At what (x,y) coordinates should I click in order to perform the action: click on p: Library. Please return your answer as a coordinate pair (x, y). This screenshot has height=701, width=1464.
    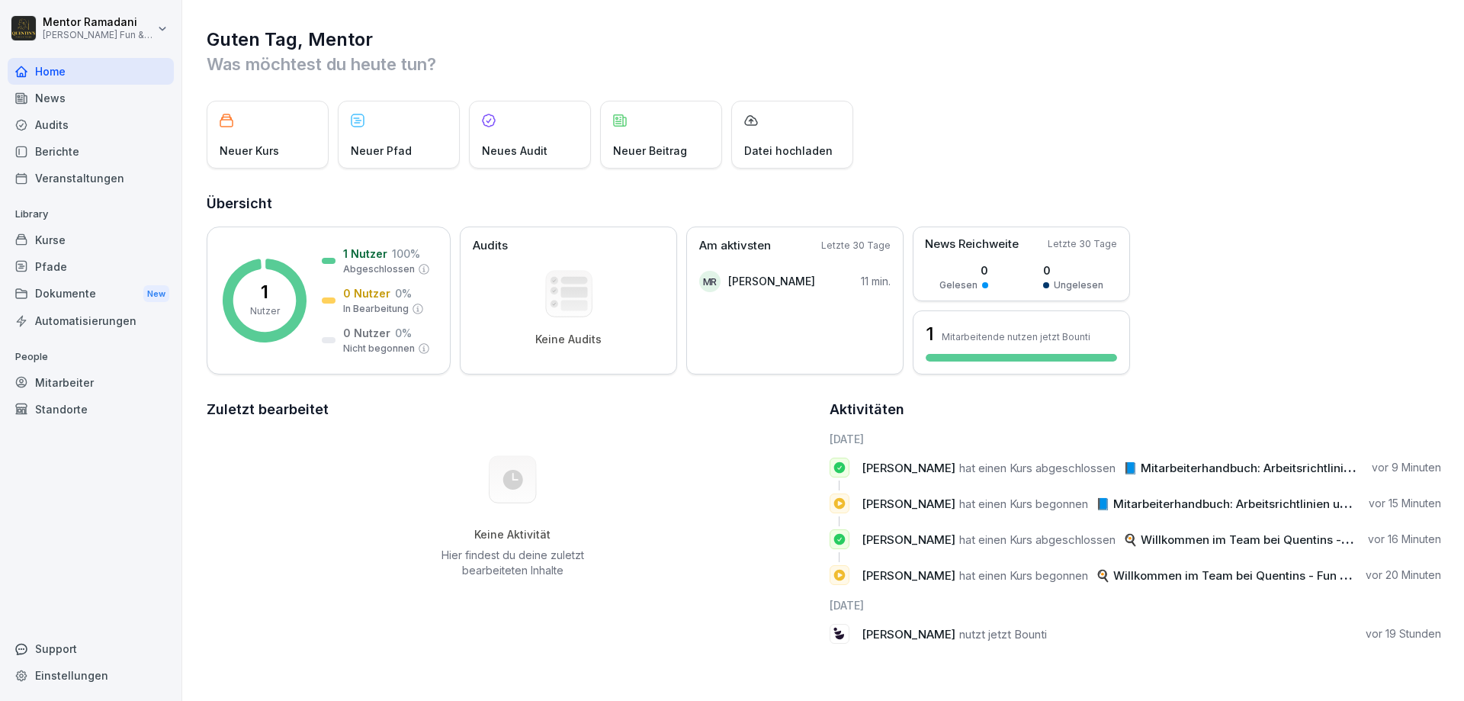
    Looking at the image, I should click on (91, 214).